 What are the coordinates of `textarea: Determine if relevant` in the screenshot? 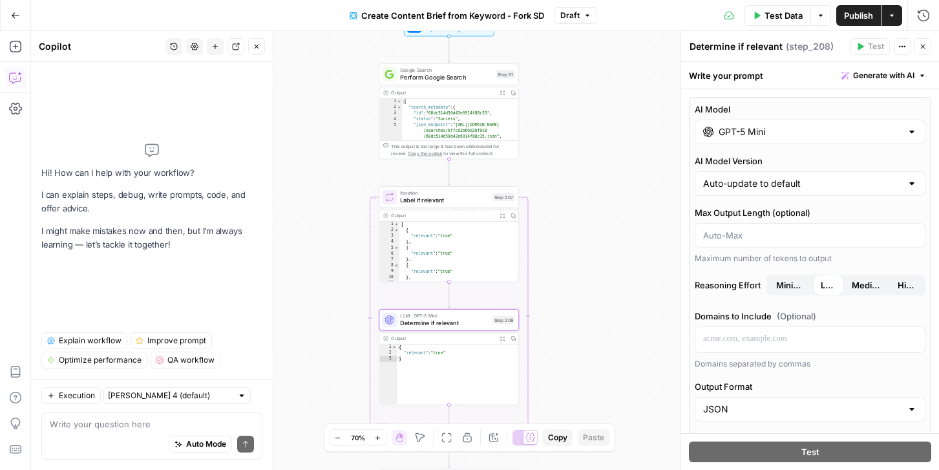 It's located at (736, 47).